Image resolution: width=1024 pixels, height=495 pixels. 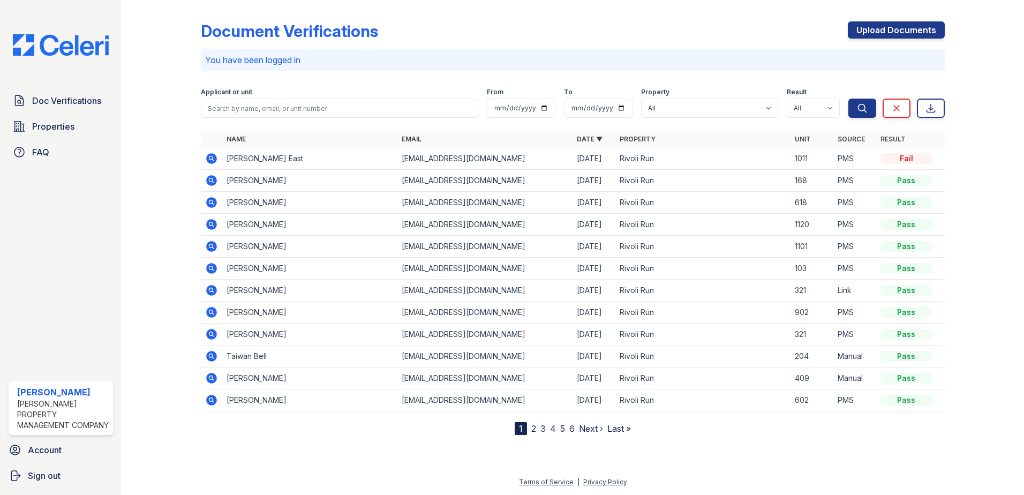 I want to click on p: You have been logged in, so click(x=572, y=60).